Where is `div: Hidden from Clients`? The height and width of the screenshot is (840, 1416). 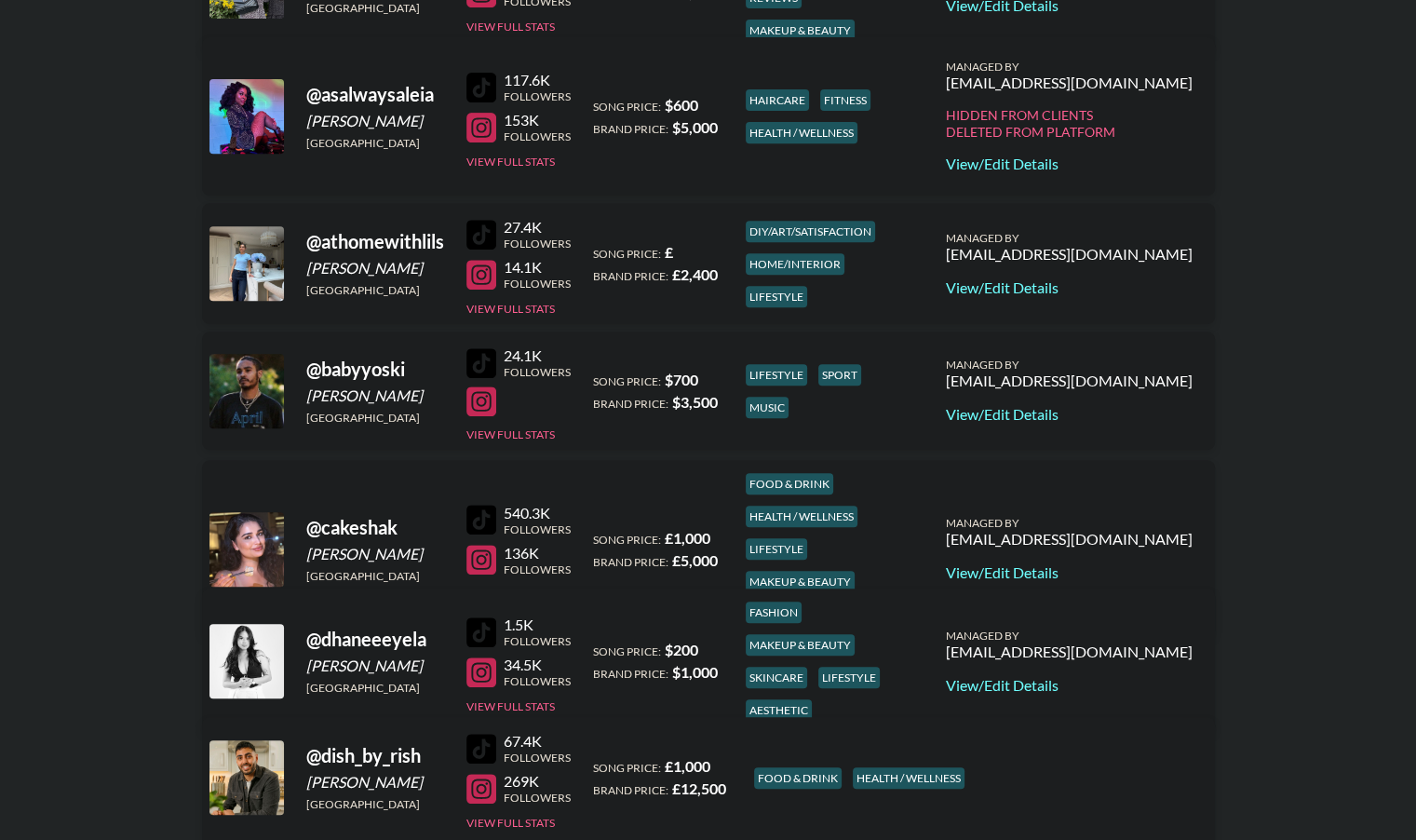
div: Hidden from Clients is located at coordinates (1069, 115).